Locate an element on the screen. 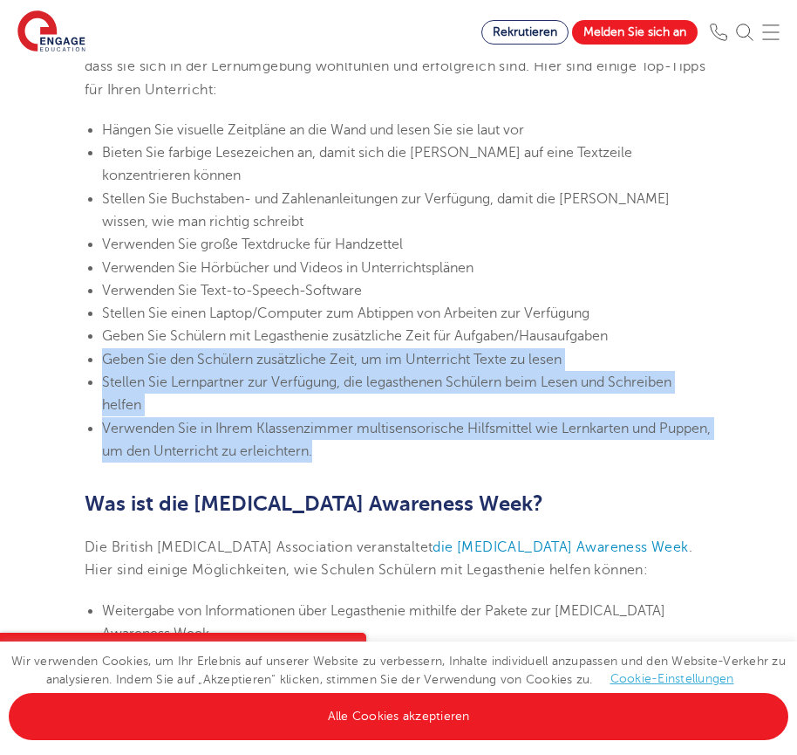 This screenshot has width=797, height=755. font: Cookie-Einstellungen is located at coordinates (673, 678).